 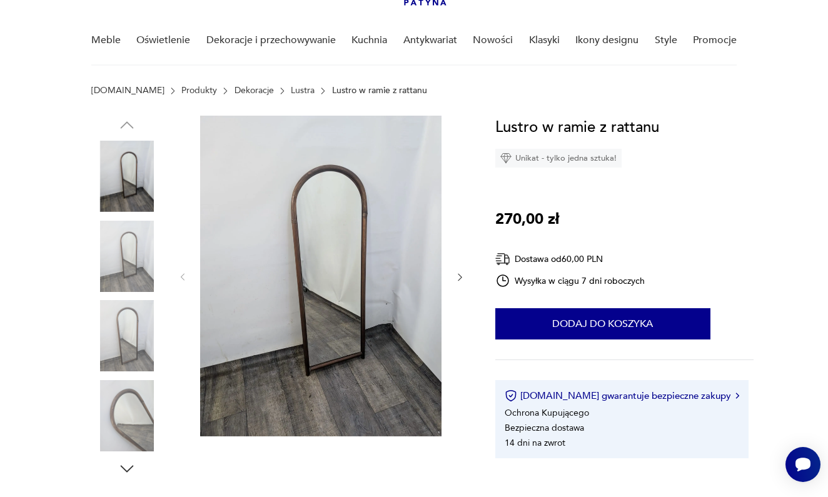 I want to click on div: Wysyłka w ciągu 7 dni roboczych, so click(x=570, y=281).